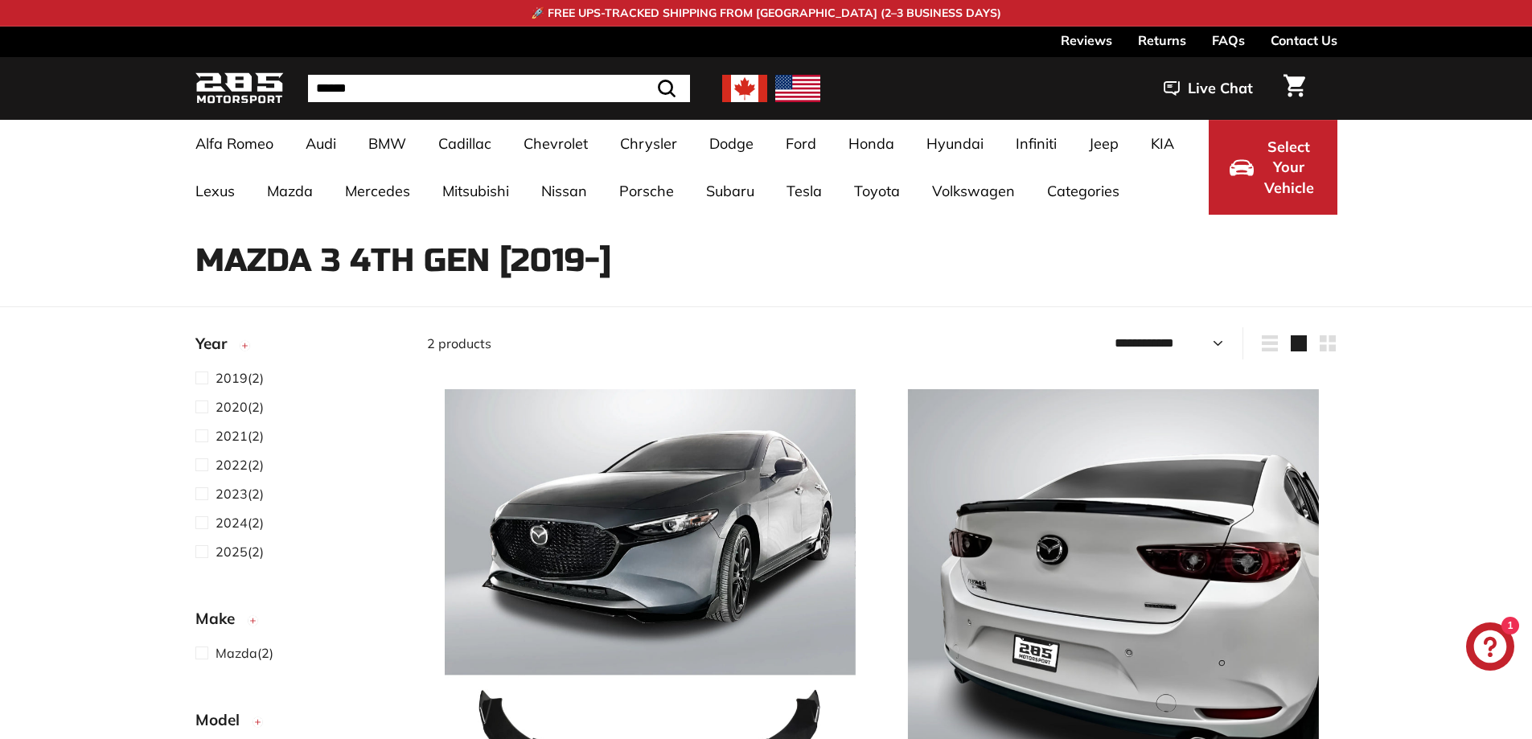  I want to click on span: 2020, so click(232, 407).